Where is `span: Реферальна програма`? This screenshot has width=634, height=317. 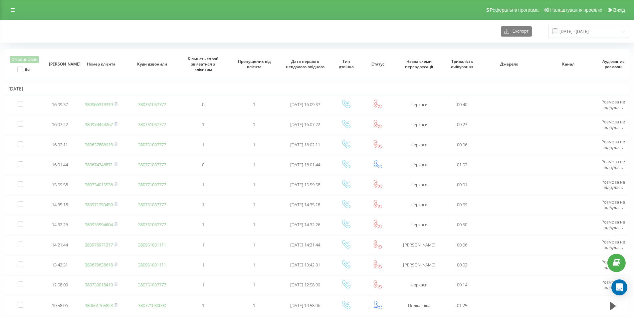 span: Реферальна програма is located at coordinates (515, 10).